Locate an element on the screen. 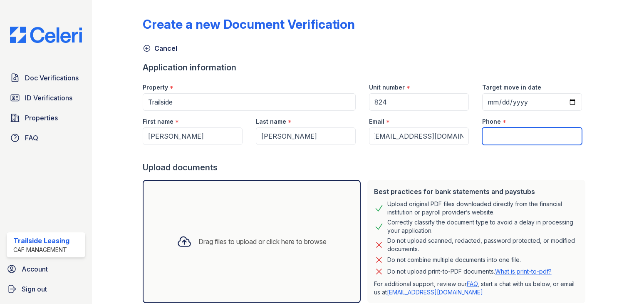 This screenshot has height=304, width=639. div: Upload original PDF files downloaded directly from the financial institution or payroll provider’... is located at coordinates (483, 208).